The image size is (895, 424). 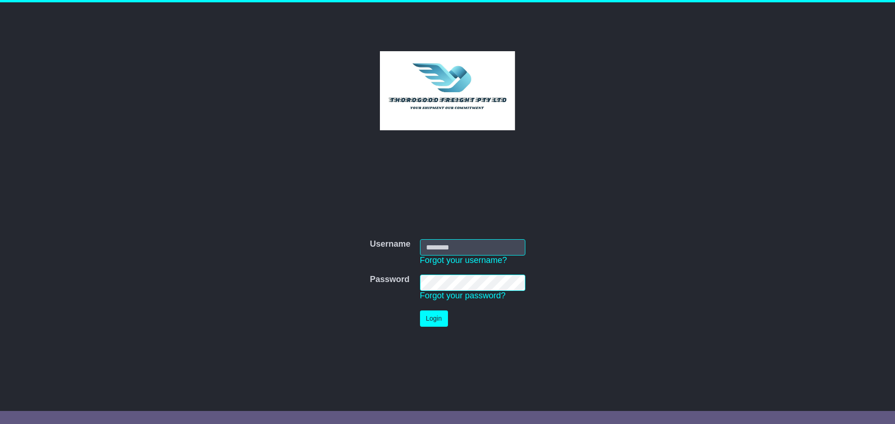 What do you see at coordinates (389, 280) in the screenshot?
I see `label: Password` at bounding box center [389, 280].